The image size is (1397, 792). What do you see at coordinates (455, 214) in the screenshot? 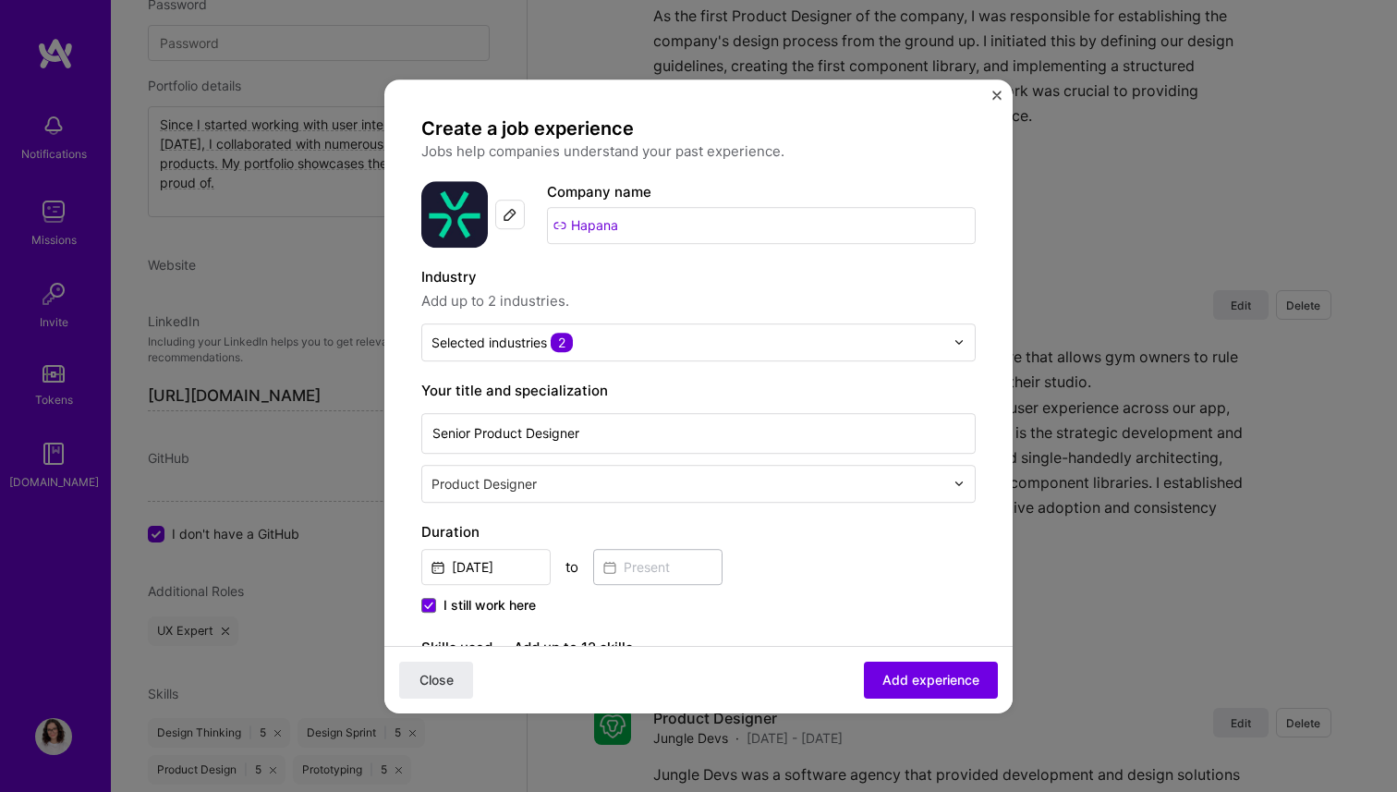
I see `img: Company logo` at bounding box center [455, 214].